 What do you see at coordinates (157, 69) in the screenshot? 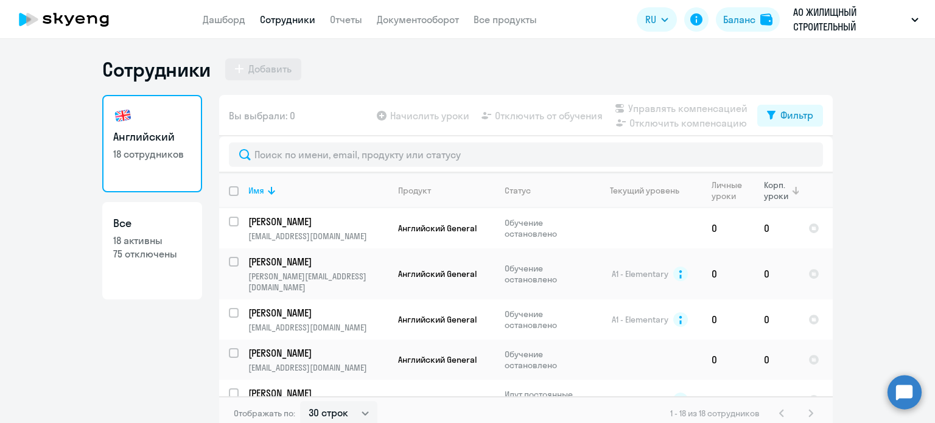
I see `h1: Сотрудники` at bounding box center [157, 69].